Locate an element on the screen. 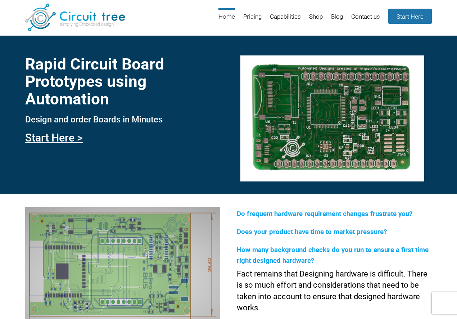  a: Start Here > is located at coordinates (54, 137).